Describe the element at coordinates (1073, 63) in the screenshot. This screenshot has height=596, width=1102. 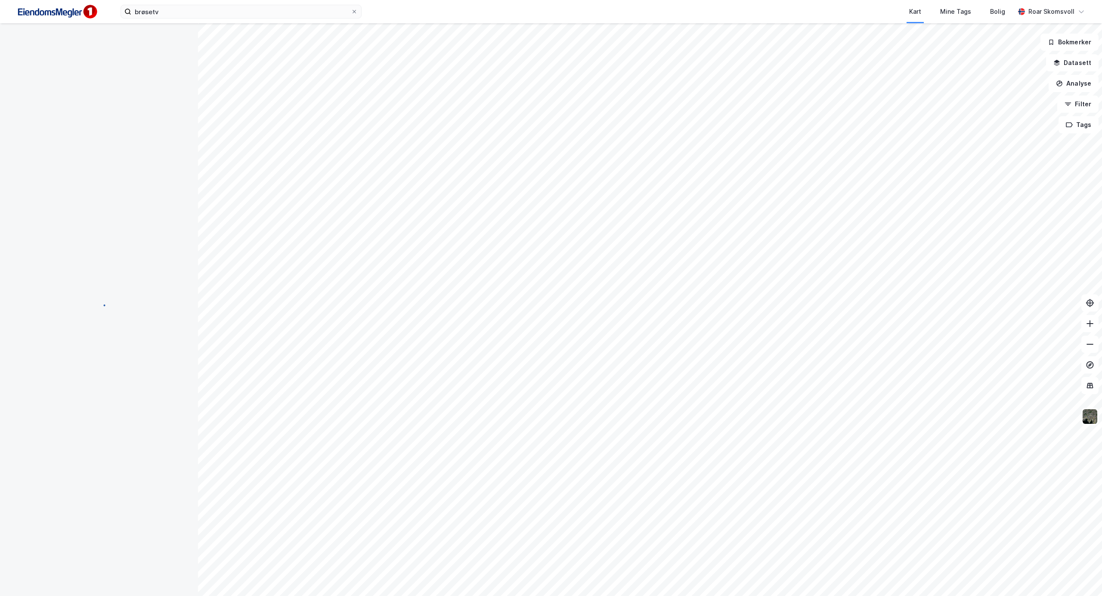
I see `button: Datasett` at that location.